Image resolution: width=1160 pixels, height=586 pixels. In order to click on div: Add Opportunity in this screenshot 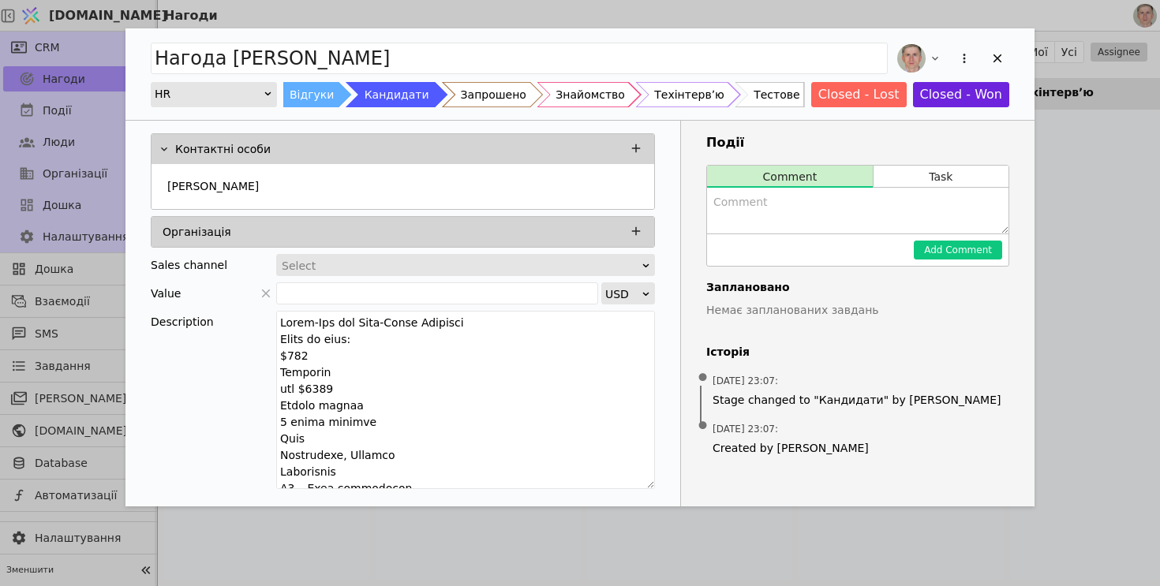, I will do `click(580, 268)`.